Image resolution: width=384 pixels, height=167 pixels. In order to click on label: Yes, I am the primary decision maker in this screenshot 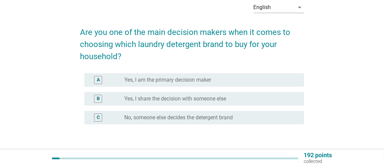, I will do `click(168, 80)`.